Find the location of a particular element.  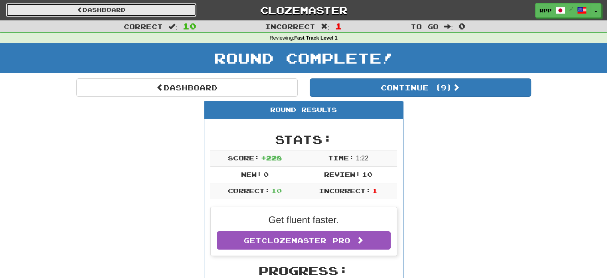

span: 1 : 22 is located at coordinates (362, 158).